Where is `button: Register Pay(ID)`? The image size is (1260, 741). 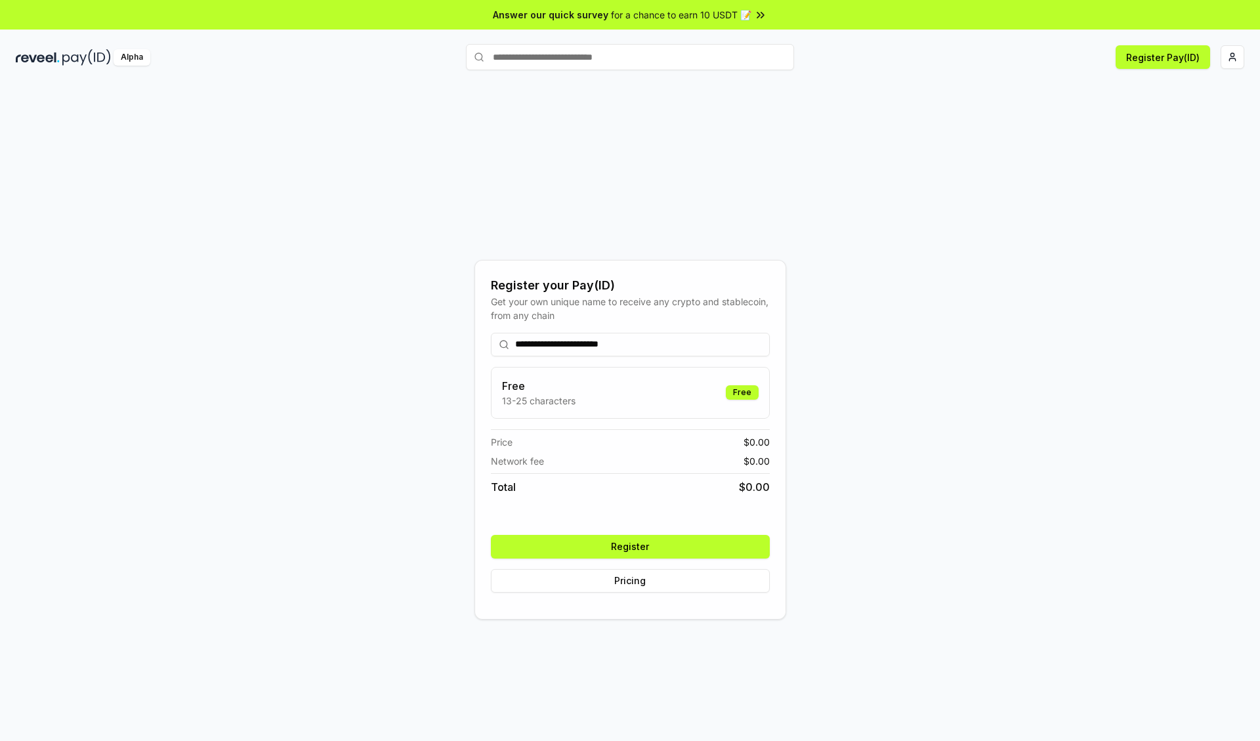 button: Register Pay(ID) is located at coordinates (1163, 57).